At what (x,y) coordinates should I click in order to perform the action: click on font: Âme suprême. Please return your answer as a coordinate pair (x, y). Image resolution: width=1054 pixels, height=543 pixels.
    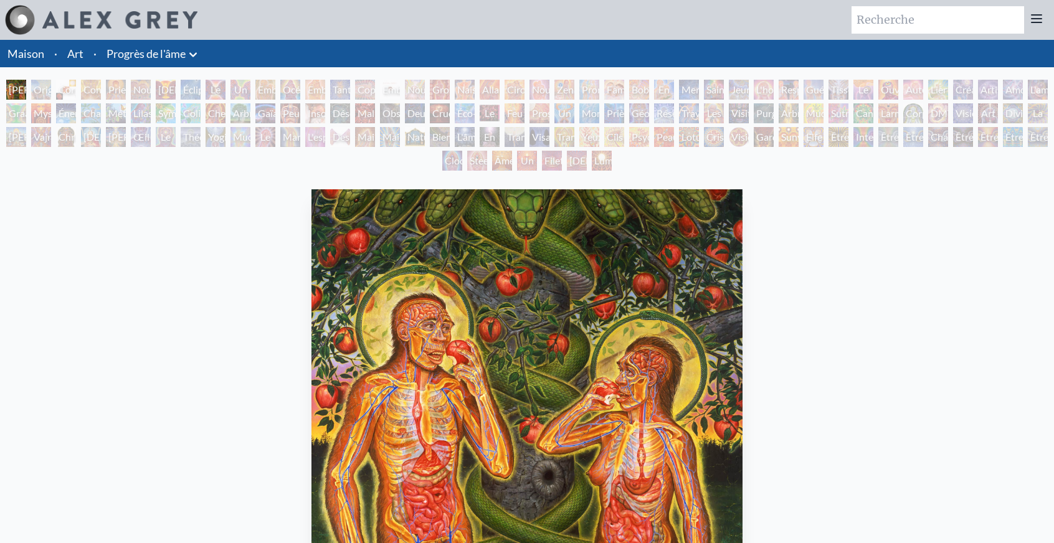
    Looking at the image, I should click on (514, 168).